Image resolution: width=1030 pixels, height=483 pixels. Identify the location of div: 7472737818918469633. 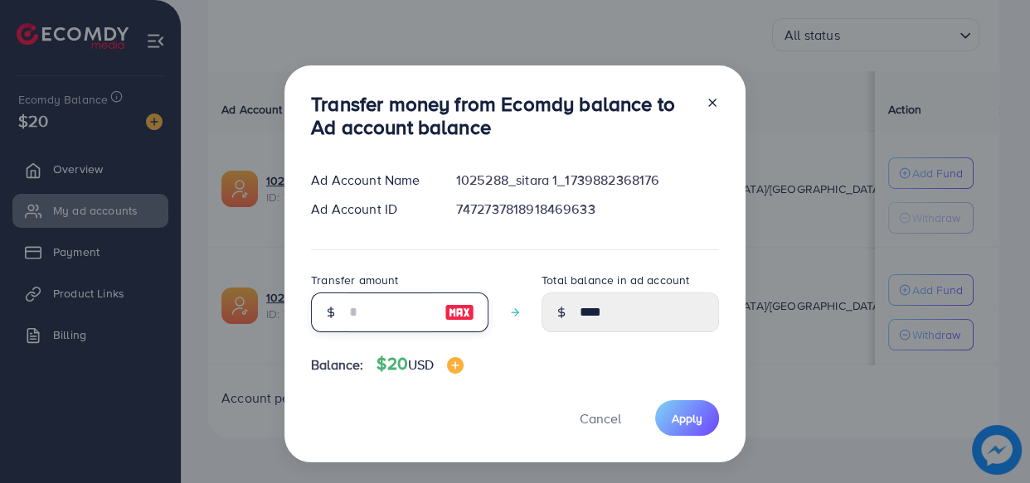
(587, 209).